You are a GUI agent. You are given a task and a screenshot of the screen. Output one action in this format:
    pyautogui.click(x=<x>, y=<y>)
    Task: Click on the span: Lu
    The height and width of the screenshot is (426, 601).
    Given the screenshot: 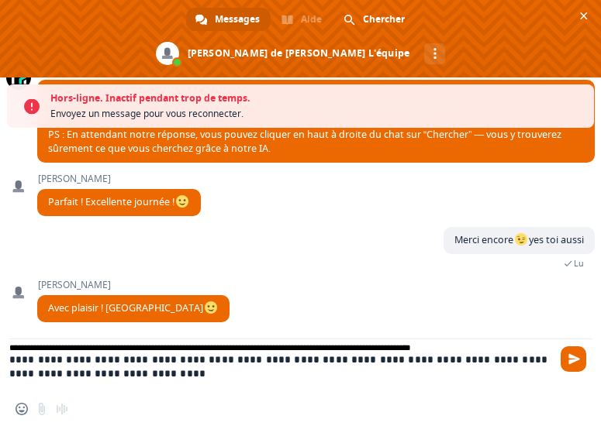 What is the action you would take?
    pyautogui.click(x=578, y=264)
    